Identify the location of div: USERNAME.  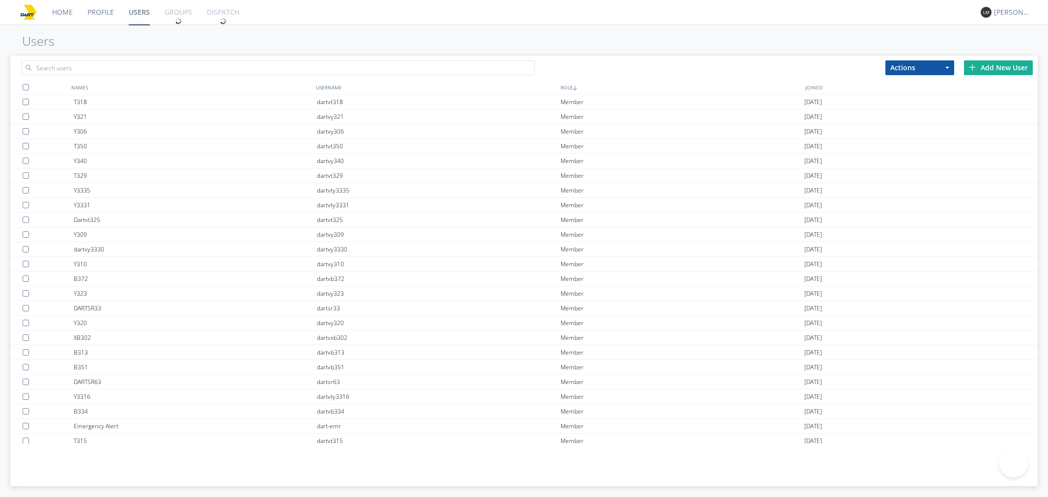
(436, 87).